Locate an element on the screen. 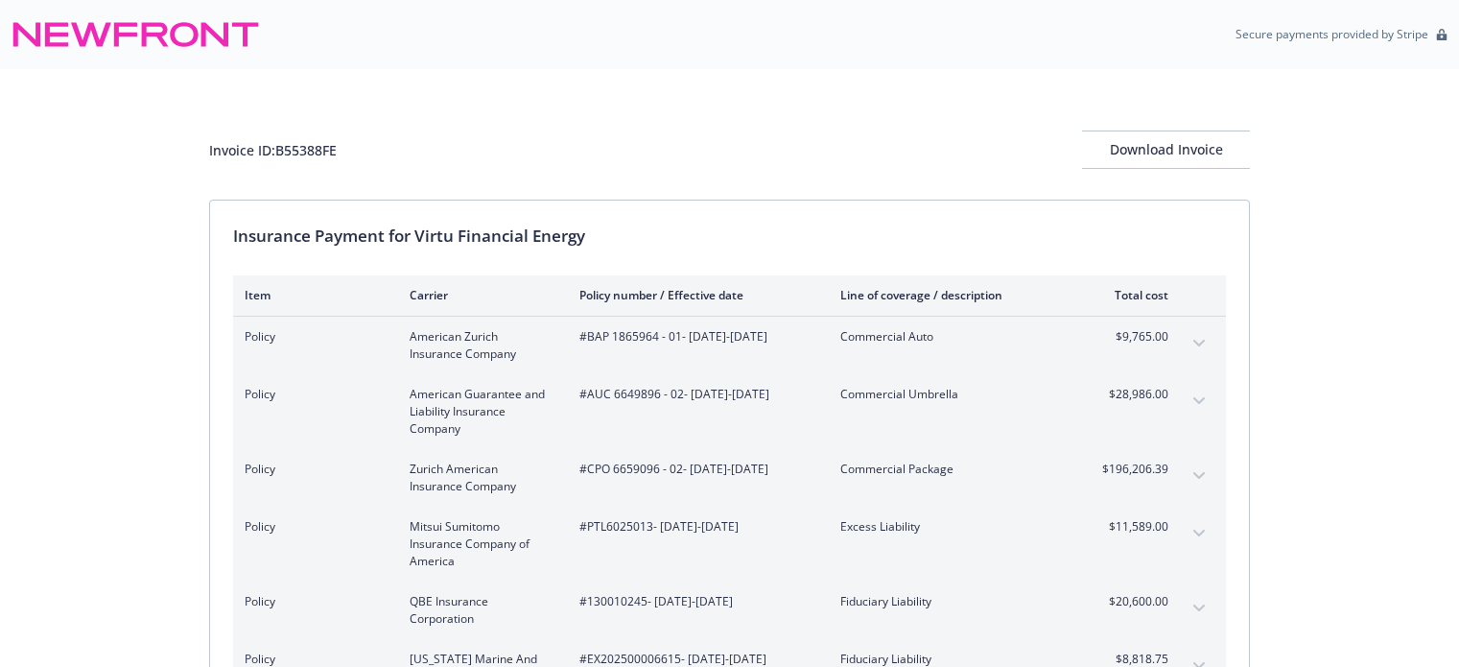 This screenshot has width=1459, height=667. span: $11,589.00 is located at coordinates (1132, 527).